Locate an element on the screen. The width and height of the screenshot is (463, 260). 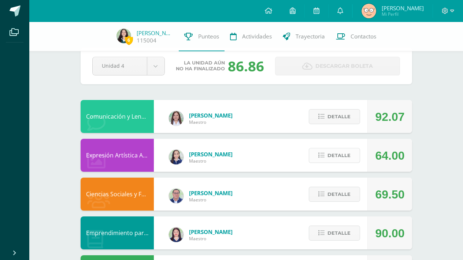
div: 64.00 is located at coordinates (390, 156).